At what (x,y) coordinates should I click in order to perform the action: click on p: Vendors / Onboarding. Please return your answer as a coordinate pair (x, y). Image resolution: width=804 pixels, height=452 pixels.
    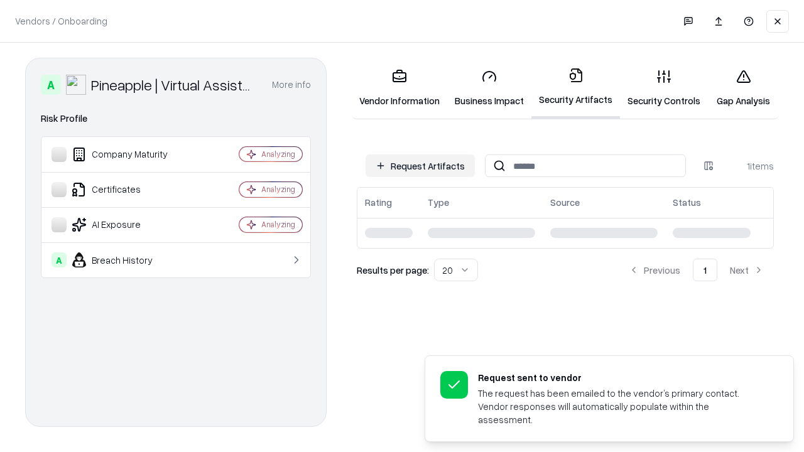
    Looking at the image, I should click on (61, 21).